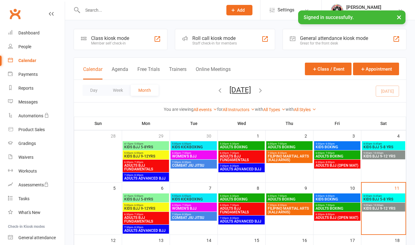 This screenshot has height=245, width=415. What do you see at coordinates (194, 147) in the screenshot?
I see `span: KIDS KICKBOXING` at bounding box center [194, 147].